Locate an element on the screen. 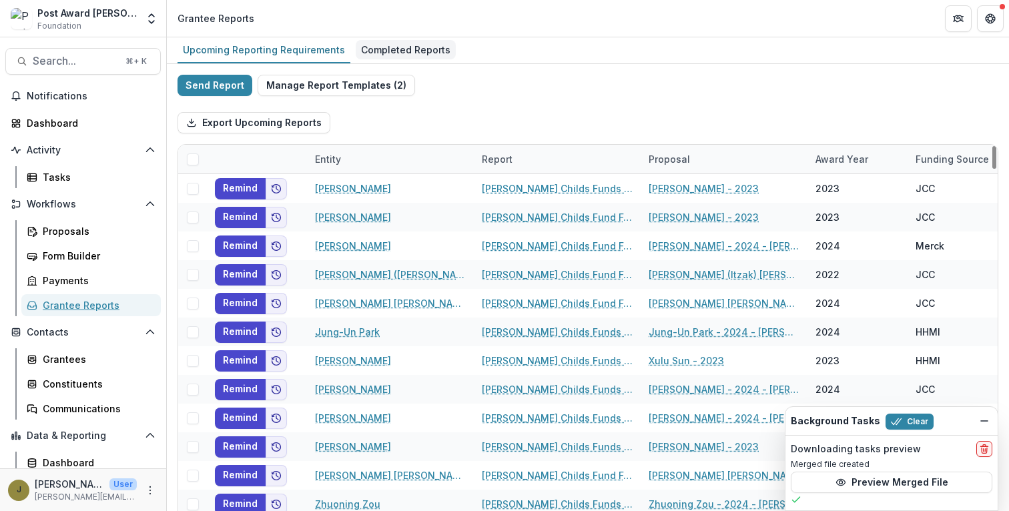  div: HHMI is located at coordinates (928, 332).